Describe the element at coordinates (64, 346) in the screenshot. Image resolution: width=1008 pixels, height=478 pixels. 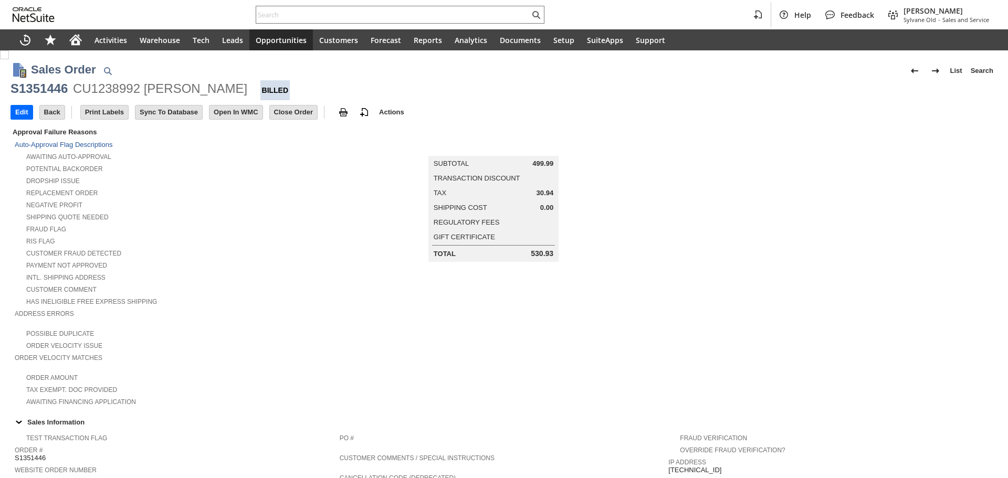
I see `a: Order Velocity Issue` at that location.